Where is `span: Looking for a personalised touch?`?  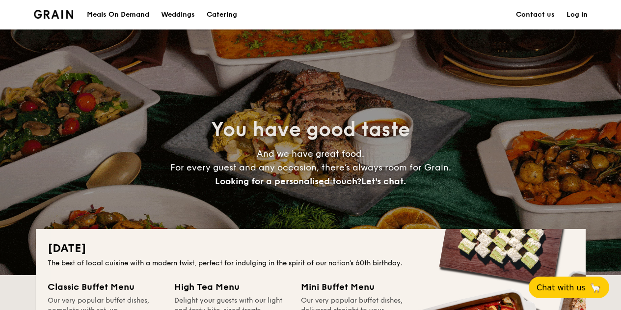 span: Looking for a personalised touch? is located at coordinates (288, 181).